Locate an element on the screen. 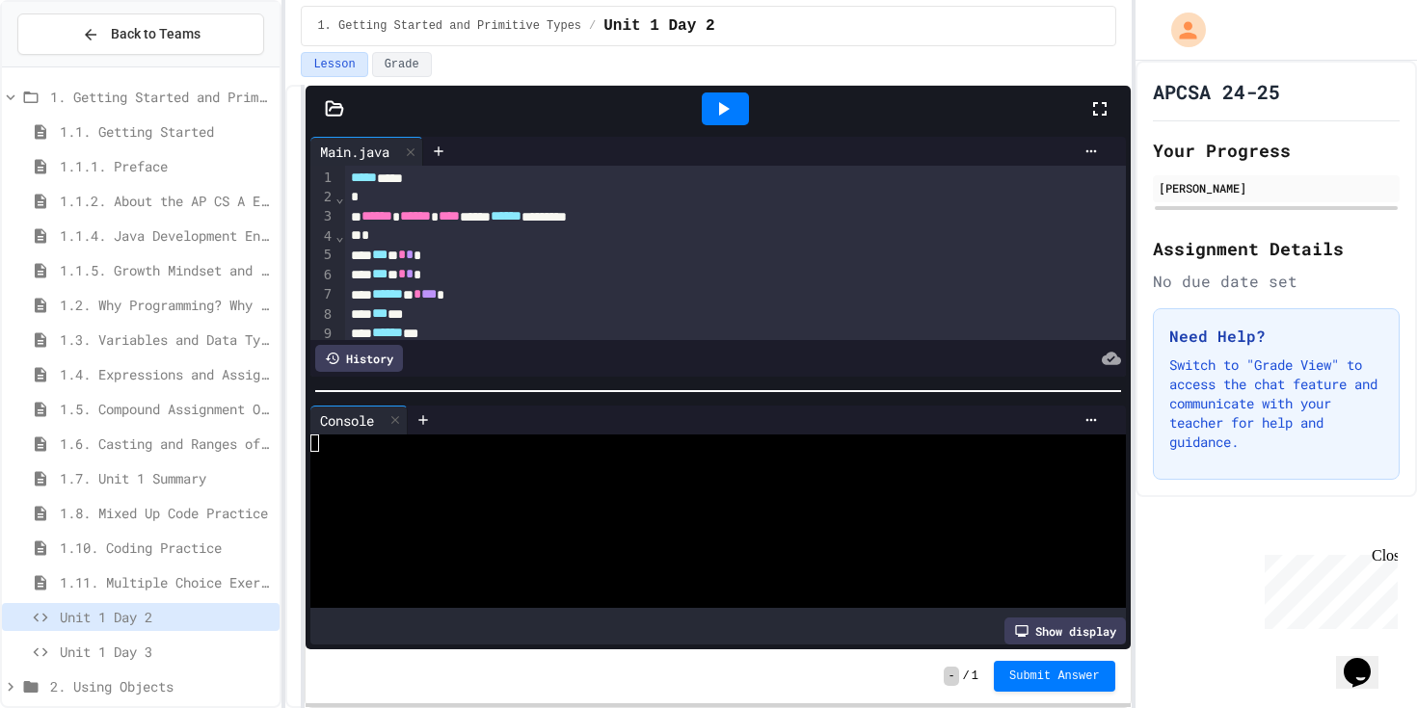 This screenshot has height=708, width=1417. div: History is located at coordinates (359, 359).